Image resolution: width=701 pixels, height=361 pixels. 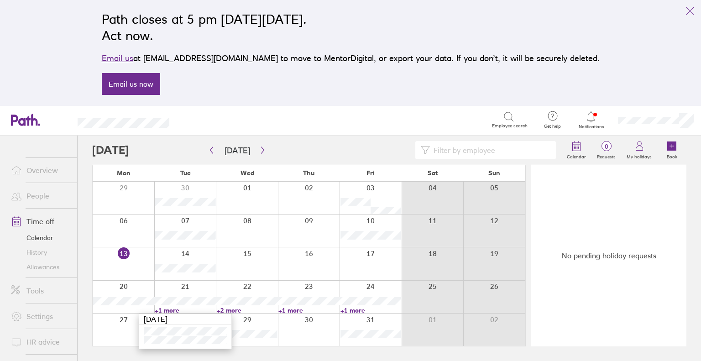 I want to click on a: Email us, so click(x=117, y=58).